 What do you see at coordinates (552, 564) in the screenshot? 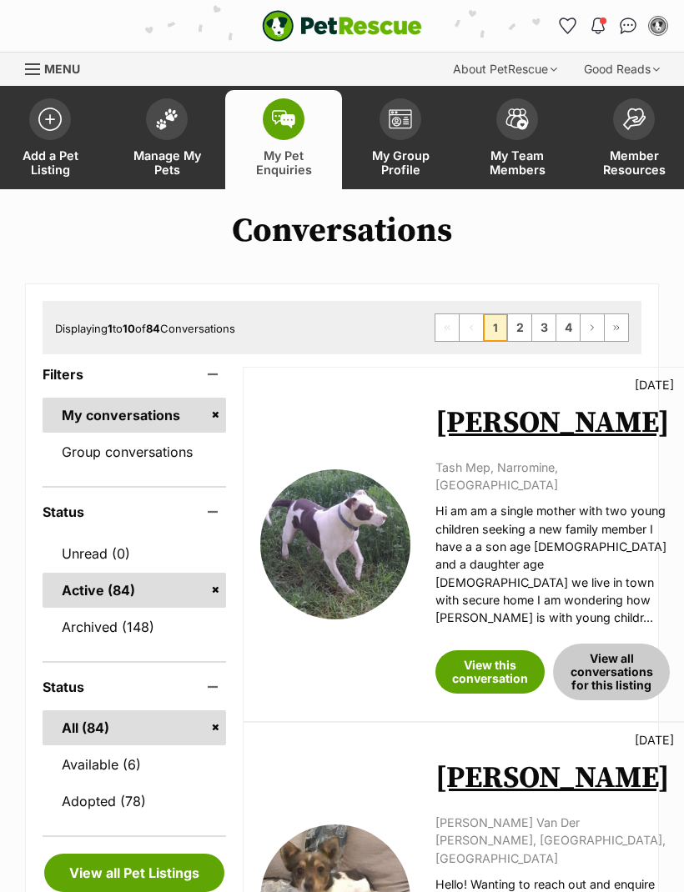
I see `p: Hi am am a single mother with two young children seeking a new family member I have a a son age [...` at bounding box center [552, 564].